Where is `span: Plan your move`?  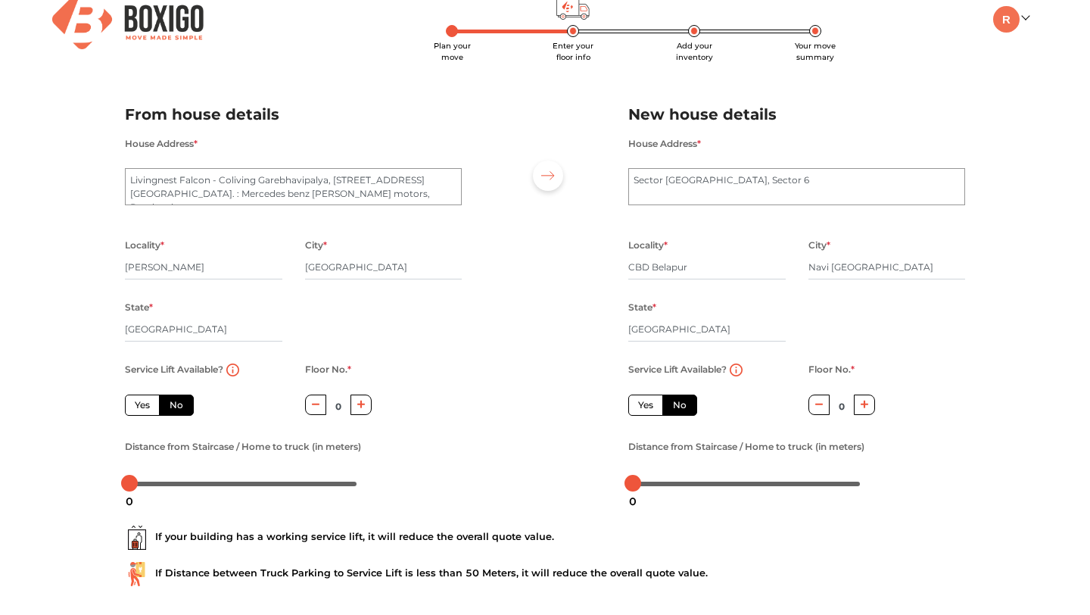
span: Plan your move is located at coordinates (452, 51).